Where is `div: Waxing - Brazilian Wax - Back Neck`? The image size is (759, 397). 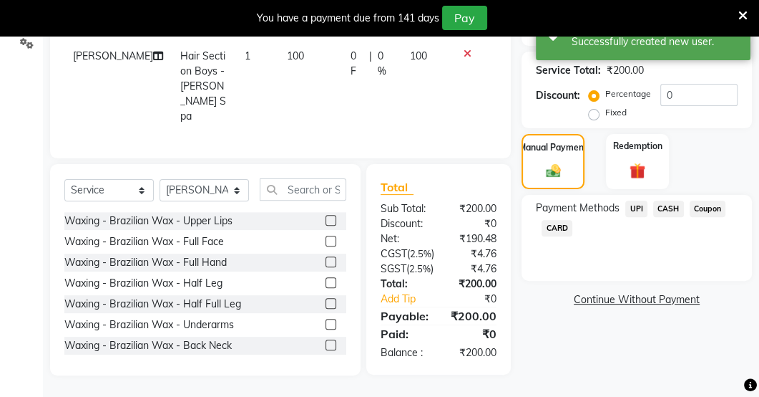
div: Waxing - Brazilian Wax - Back Neck is located at coordinates (148, 345).